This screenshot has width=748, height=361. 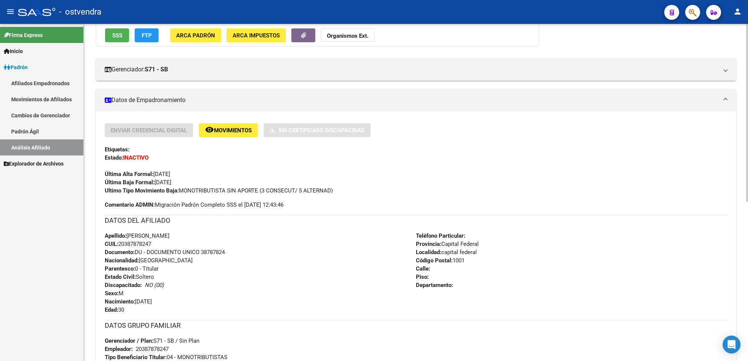 I want to click on strong: Parentesco:, so click(x=120, y=269).